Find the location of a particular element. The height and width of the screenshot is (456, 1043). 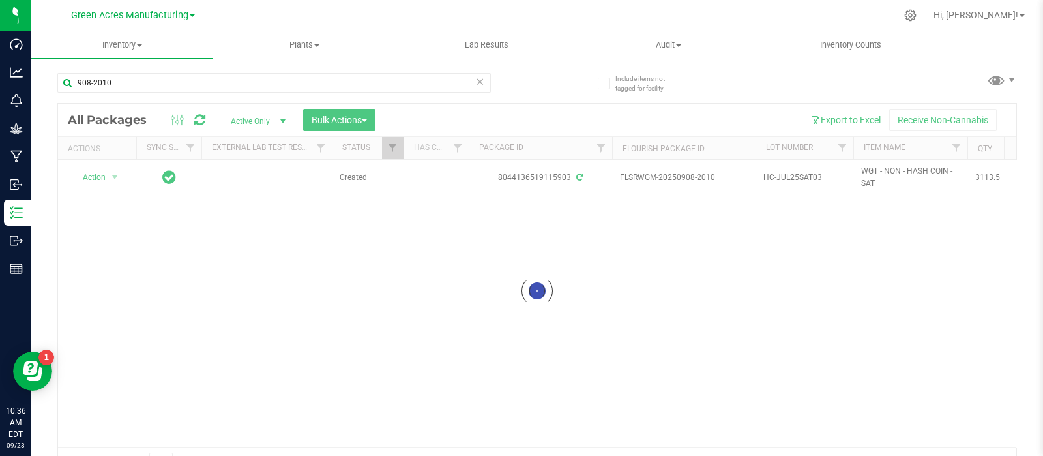

span: Audit is located at coordinates (668, 45).